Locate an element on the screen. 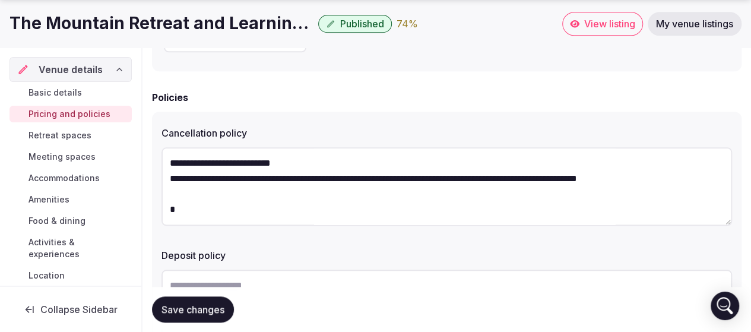  a: View listing is located at coordinates (602, 24).